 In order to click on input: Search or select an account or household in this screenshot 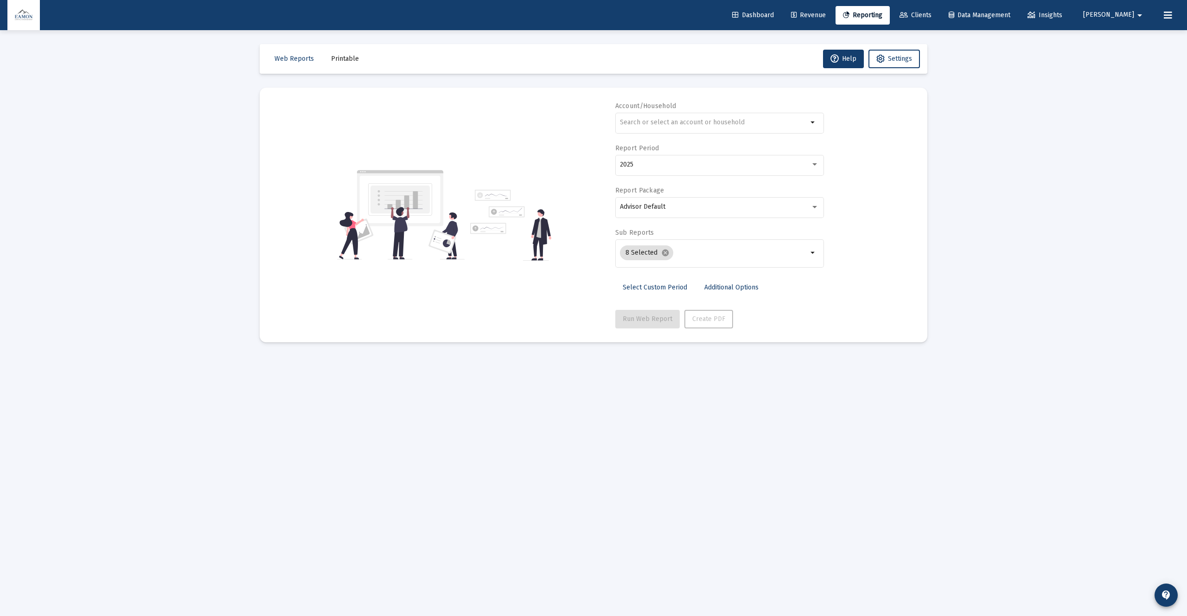, I will do `click(713, 122)`.